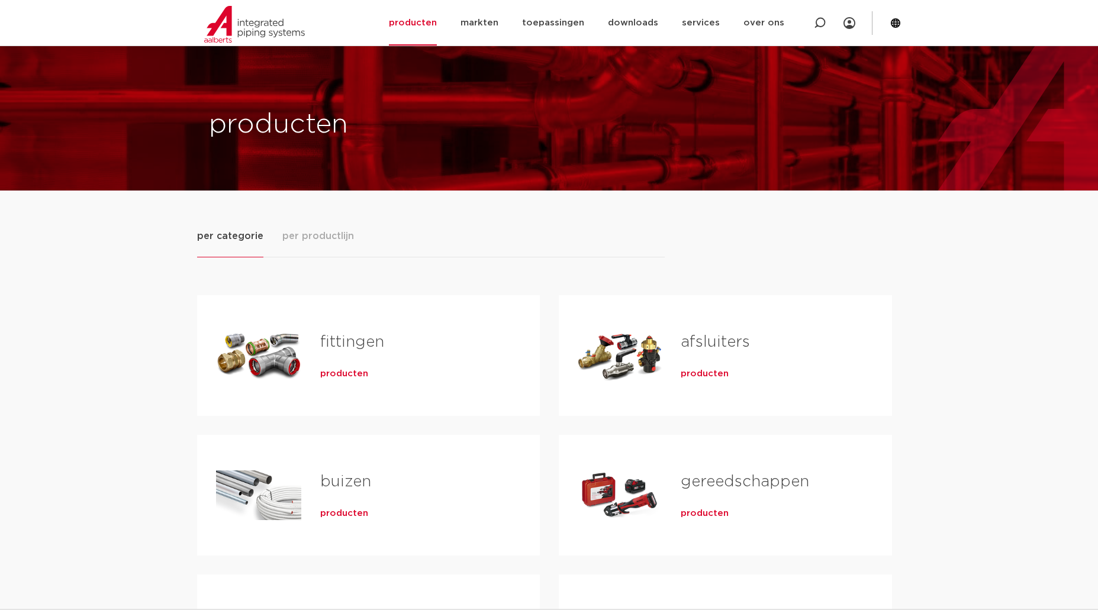  I want to click on a: gereedschappen, so click(744, 482).